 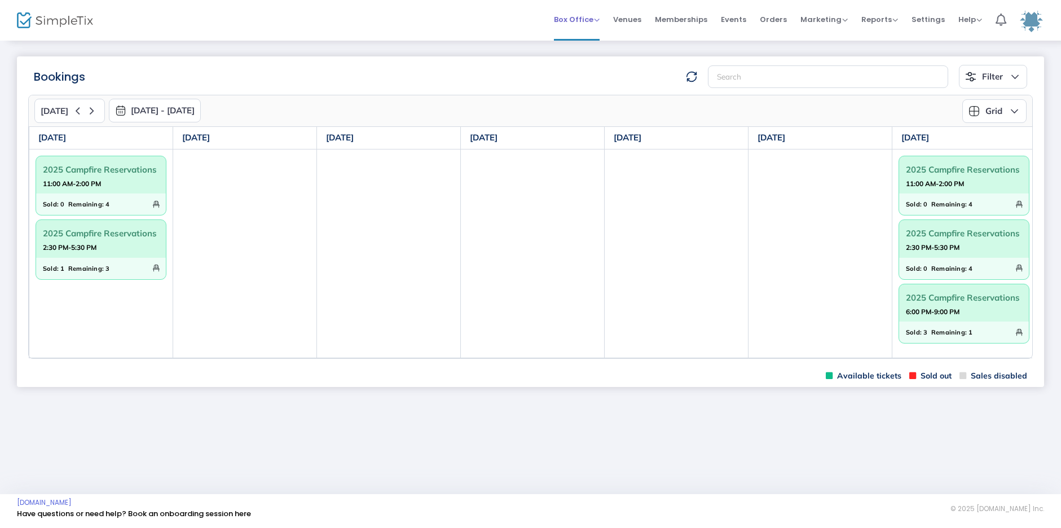 I want to click on span: Sold out, so click(x=931, y=376).